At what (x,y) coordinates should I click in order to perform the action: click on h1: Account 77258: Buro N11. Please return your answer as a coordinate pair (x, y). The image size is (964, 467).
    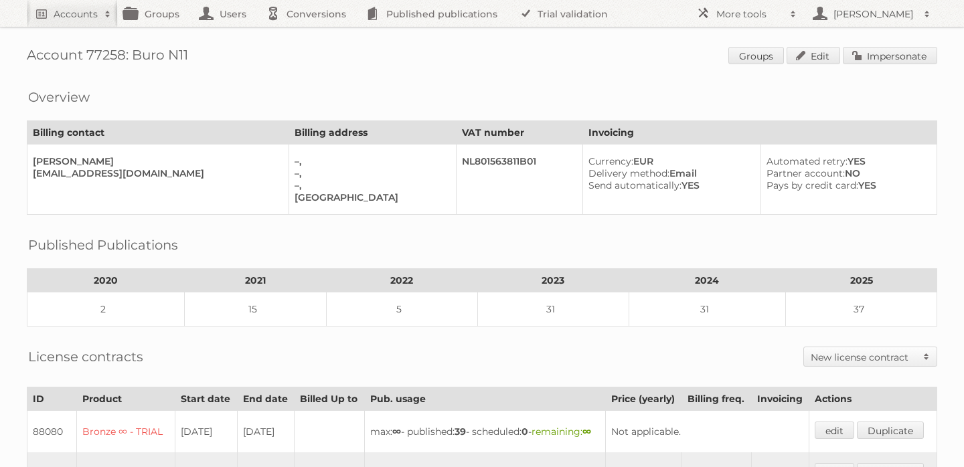
    Looking at the image, I should click on (482, 57).